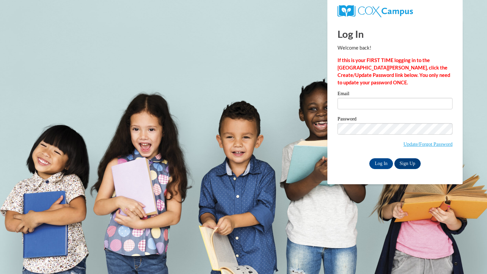 This screenshot has height=274, width=487. Describe the element at coordinates (381, 164) in the screenshot. I see `input: Log In` at that location.